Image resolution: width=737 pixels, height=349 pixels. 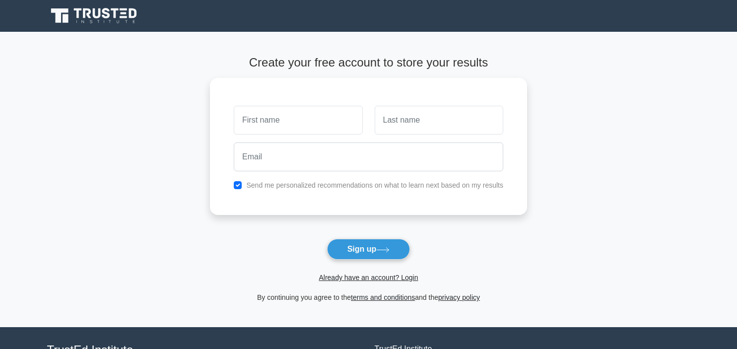 What do you see at coordinates (375, 185) in the screenshot?
I see `label: Send me personalized recommendations on what to learn next based on my results` at bounding box center [375, 185].